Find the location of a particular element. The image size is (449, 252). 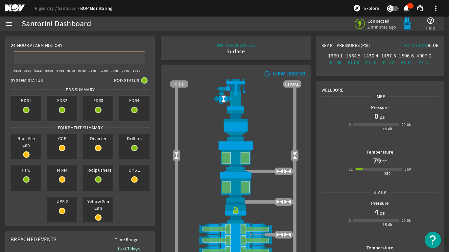

span: Mixer is located at coordinates (62, 170).